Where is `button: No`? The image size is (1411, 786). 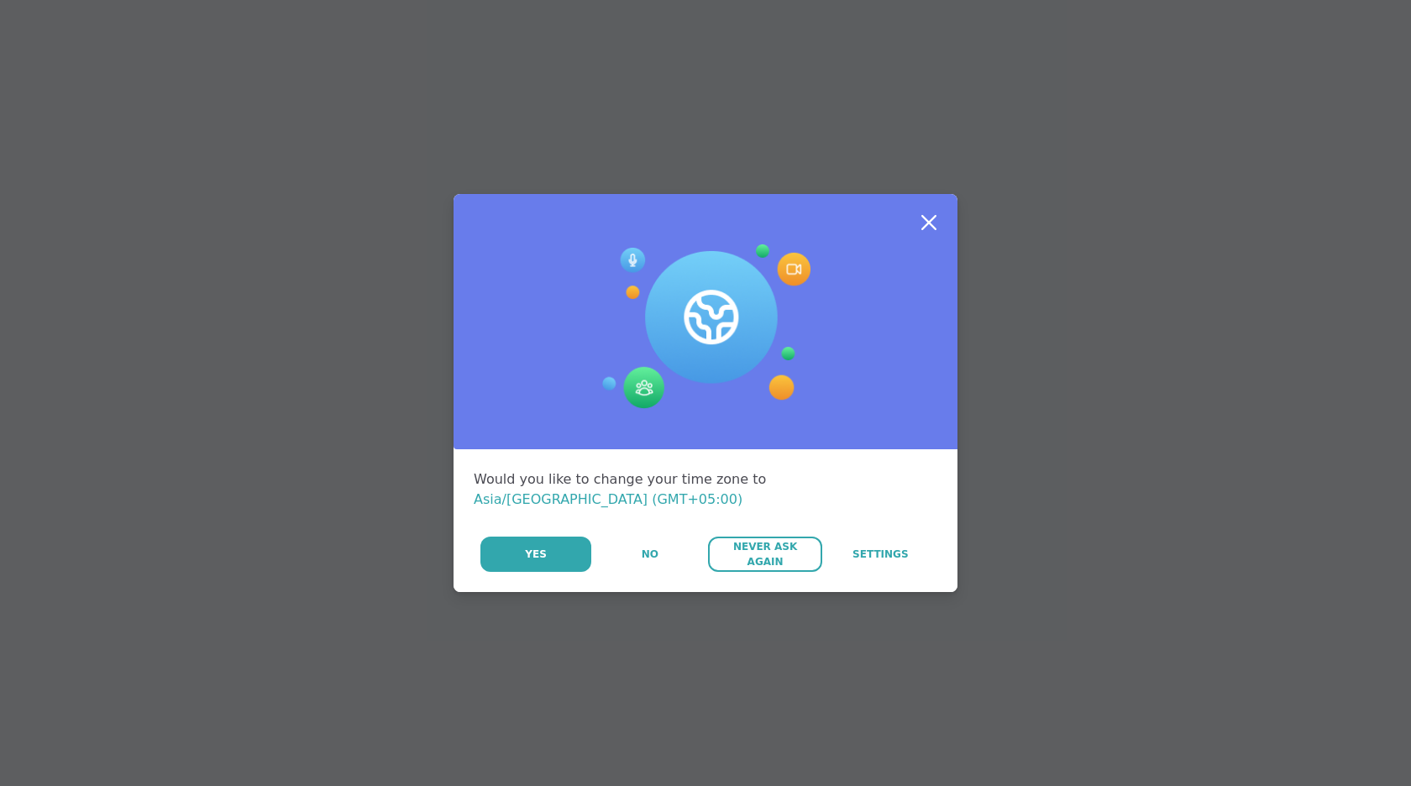
button: No is located at coordinates (649, 554).